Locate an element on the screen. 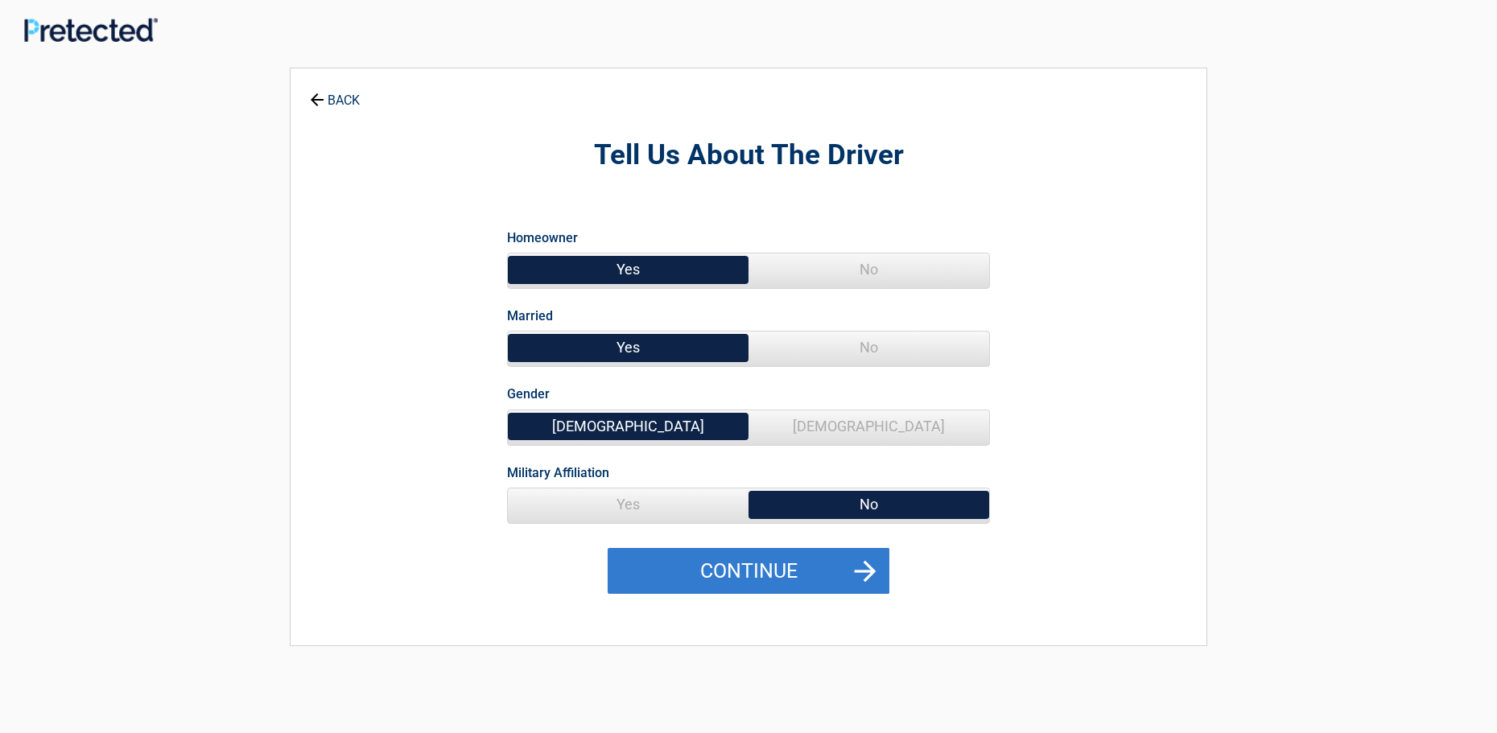  label: Married is located at coordinates (529, 315).